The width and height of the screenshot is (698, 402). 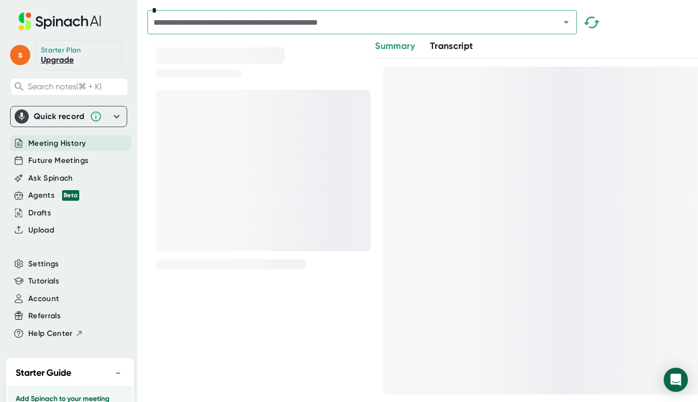 I want to click on span: Transcript, so click(x=451, y=46).